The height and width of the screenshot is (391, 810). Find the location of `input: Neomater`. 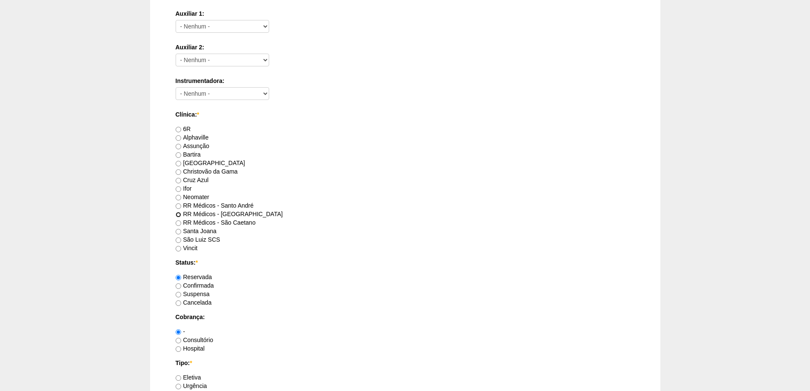

input: Neomater is located at coordinates (178, 197).